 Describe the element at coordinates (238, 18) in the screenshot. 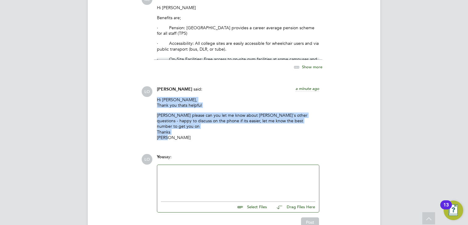

I see `p: Benefits are;` at that location.